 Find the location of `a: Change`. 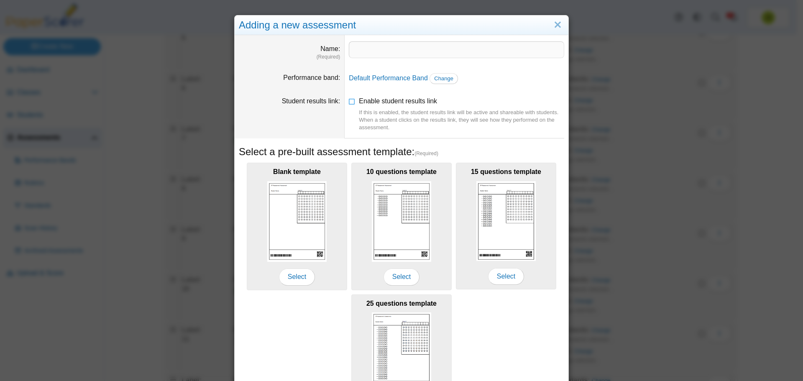

a: Change is located at coordinates (444, 79).